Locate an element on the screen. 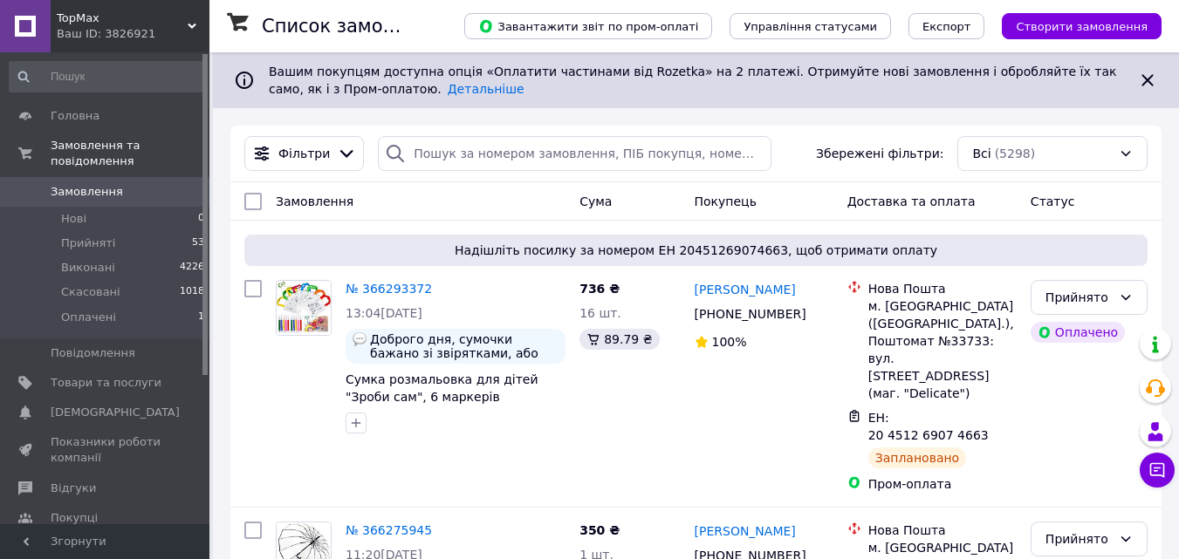 This screenshot has height=559, width=1179. span: 16 шт. is located at coordinates (600, 313).